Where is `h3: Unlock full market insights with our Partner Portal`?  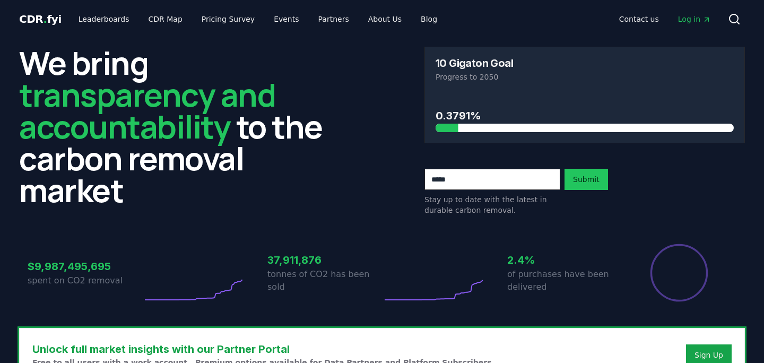
h3: Unlock full market insights with our Partner Portal is located at coordinates (263, 349).